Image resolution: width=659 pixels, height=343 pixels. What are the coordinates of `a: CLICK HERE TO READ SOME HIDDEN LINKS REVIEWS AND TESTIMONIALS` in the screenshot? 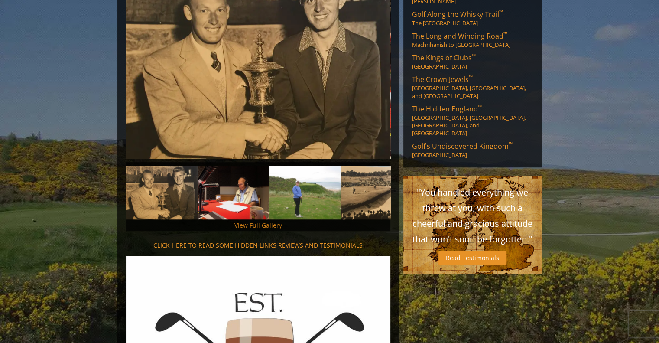 It's located at (258, 245).